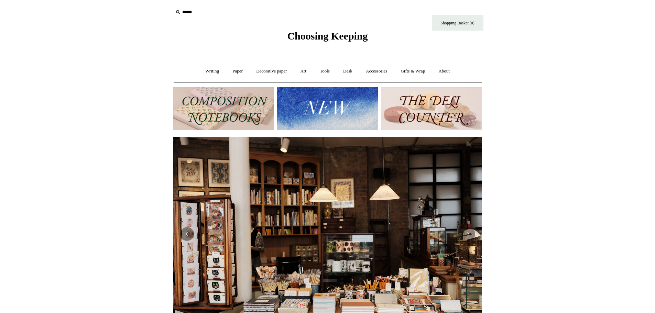  Describe the element at coordinates (187, 234) in the screenshot. I see `button: Previous` at that location.